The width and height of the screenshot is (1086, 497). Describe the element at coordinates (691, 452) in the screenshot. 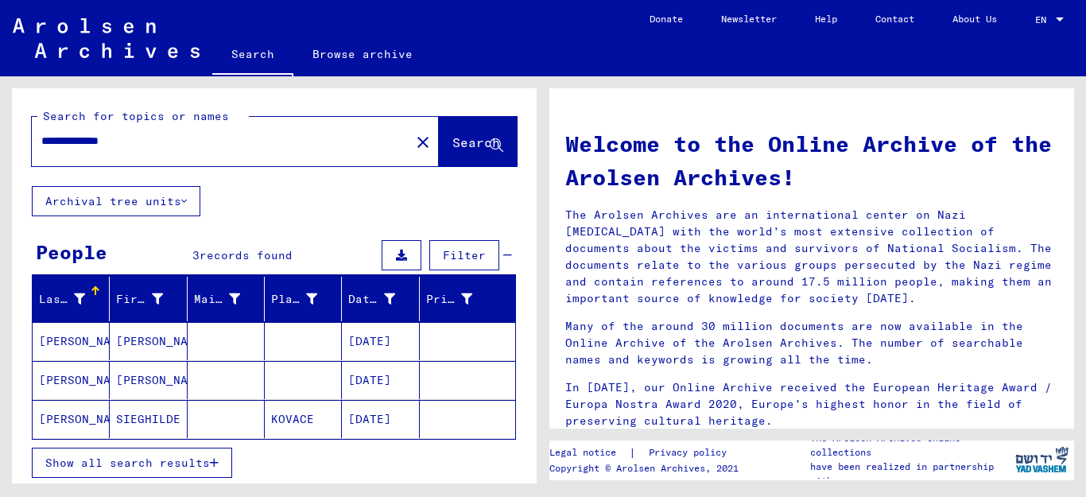

I see `a: Privacy policy` at that location.